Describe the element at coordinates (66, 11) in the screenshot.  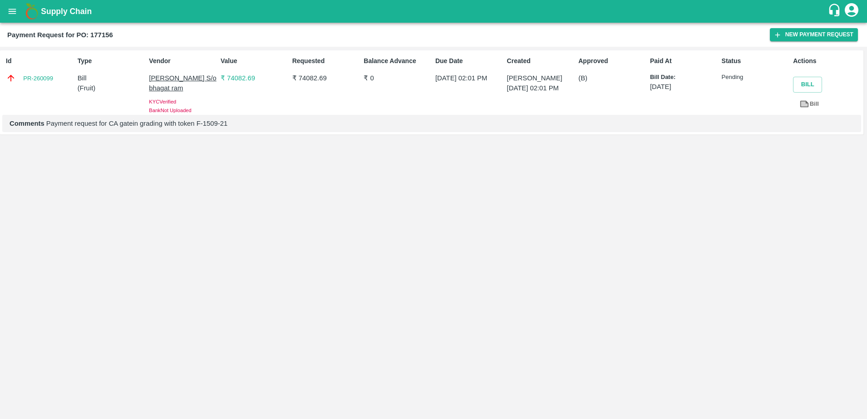
I see `b: Supply Chain` at that location.